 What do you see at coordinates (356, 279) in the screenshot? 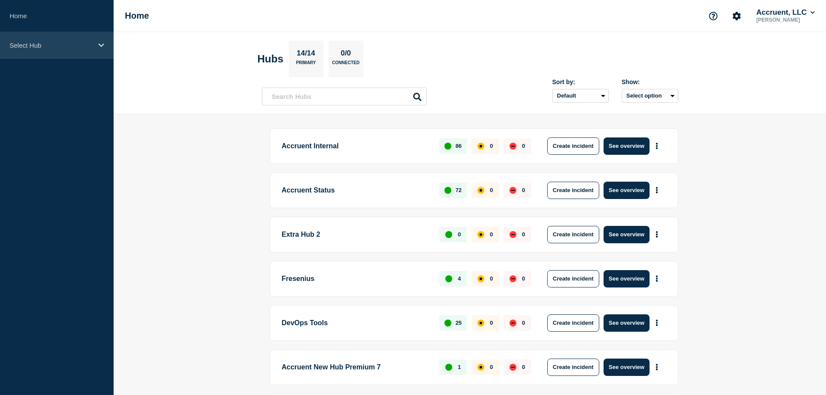
I see `p: Fresenius` at bounding box center [356, 279].